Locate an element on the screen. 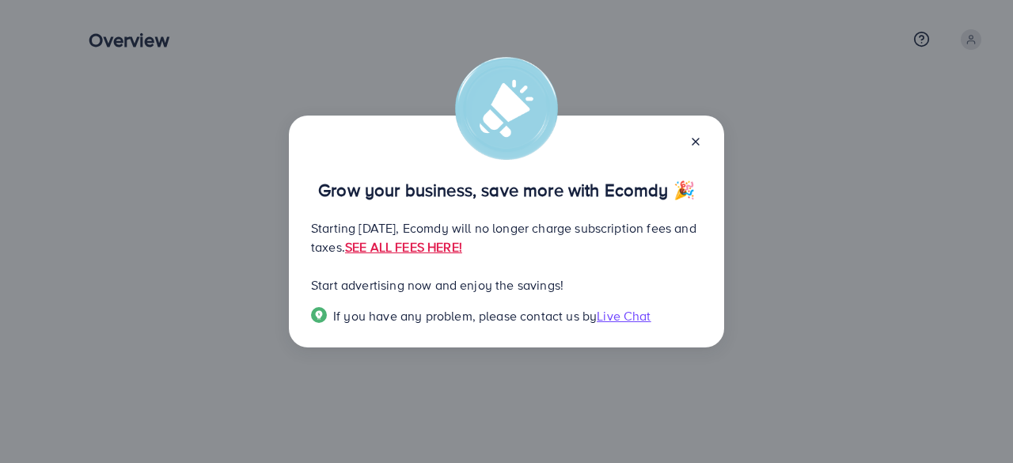 This screenshot has width=1013, height=463. a: SEE ALL FEES HERE! is located at coordinates (403, 247).